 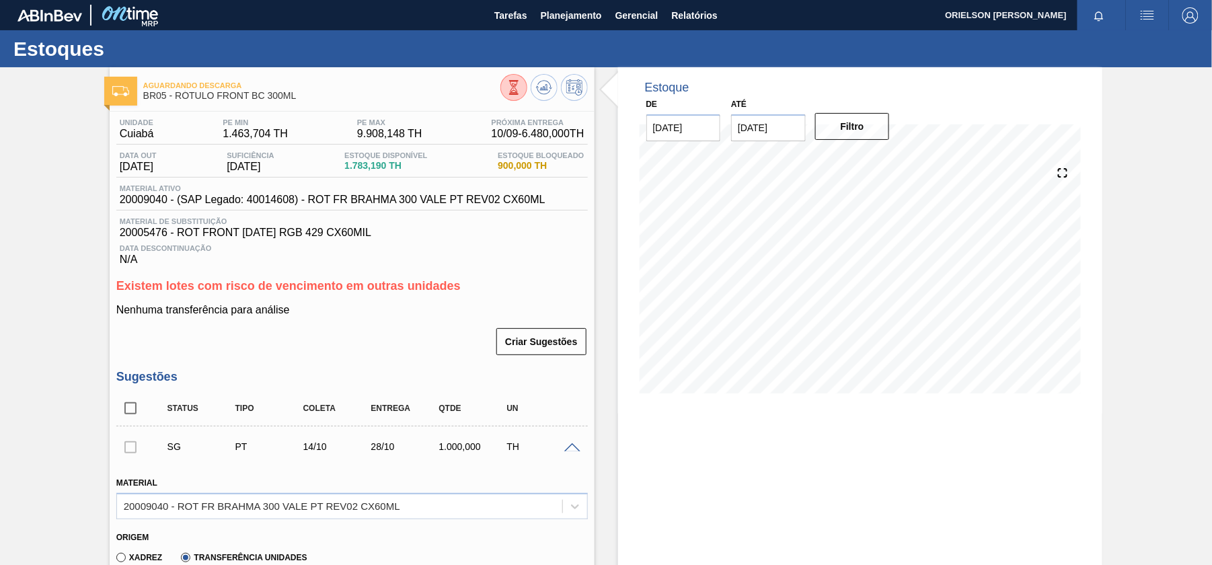 What do you see at coordinates (352, 310) in the screenshot?
I see `p: Nenhuma transferência para análise` at bounding box center [352, 310].